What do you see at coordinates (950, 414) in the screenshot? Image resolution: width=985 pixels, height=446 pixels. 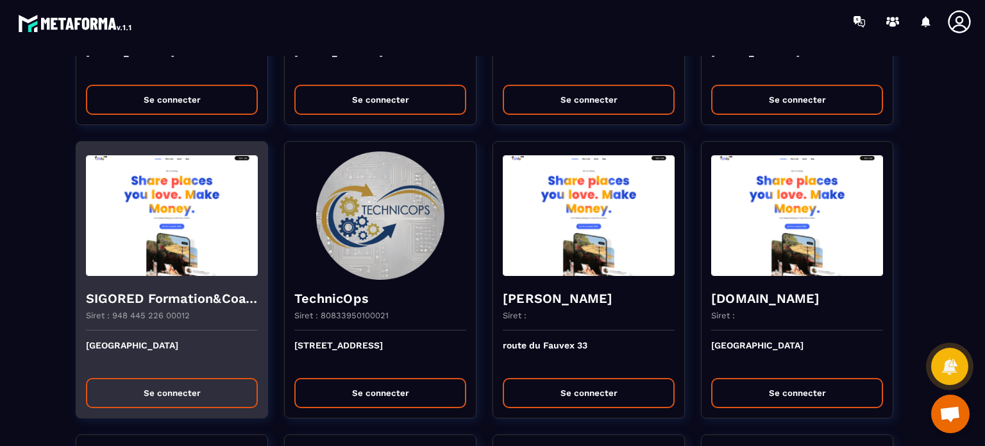 I see `a: Ouvrir le chat` at bounding box center [950, 414].